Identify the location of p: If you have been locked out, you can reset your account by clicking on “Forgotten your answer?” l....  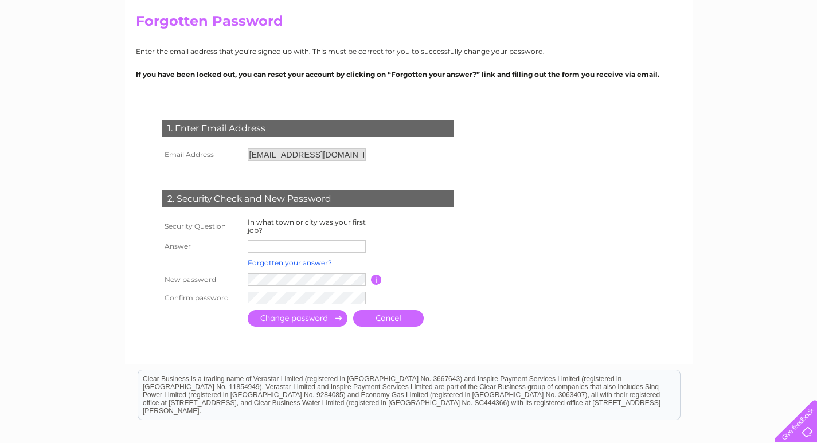
(409, 74).